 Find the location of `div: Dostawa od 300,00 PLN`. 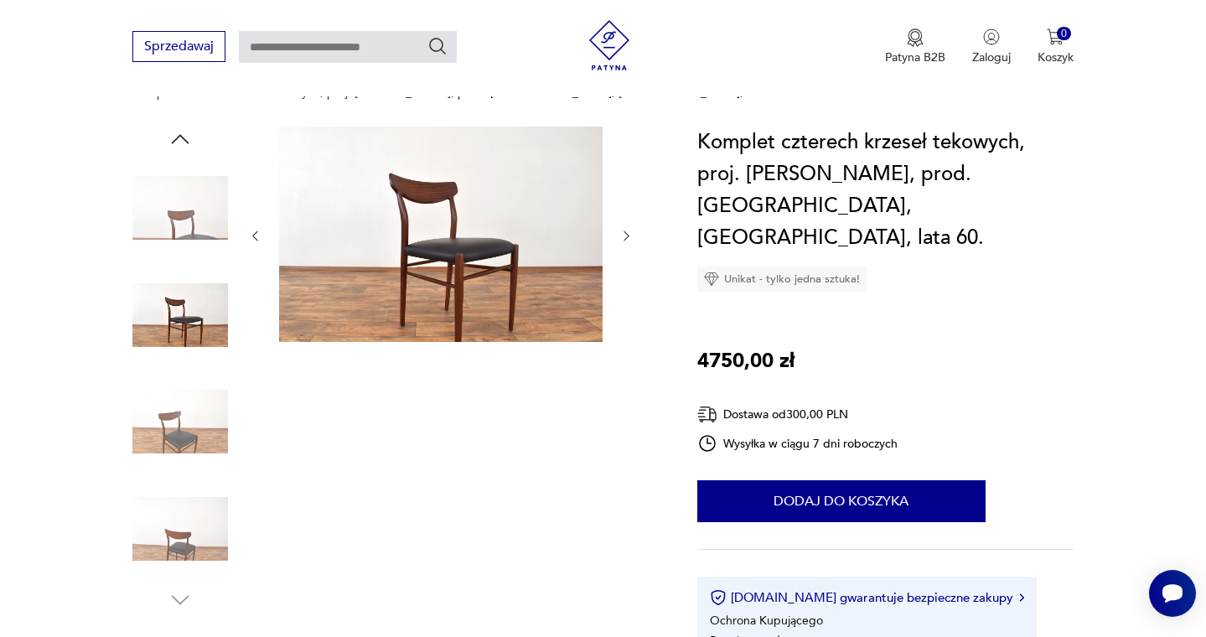

div: Dostawa od 300,00 PLN is located at coordinates (798, 414).